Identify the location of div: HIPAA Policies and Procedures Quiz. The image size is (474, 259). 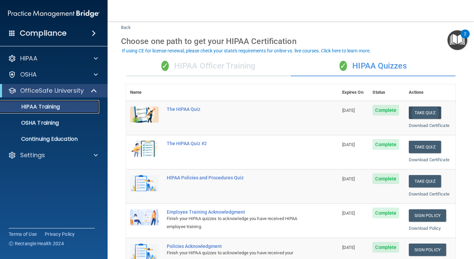
(236, 178).